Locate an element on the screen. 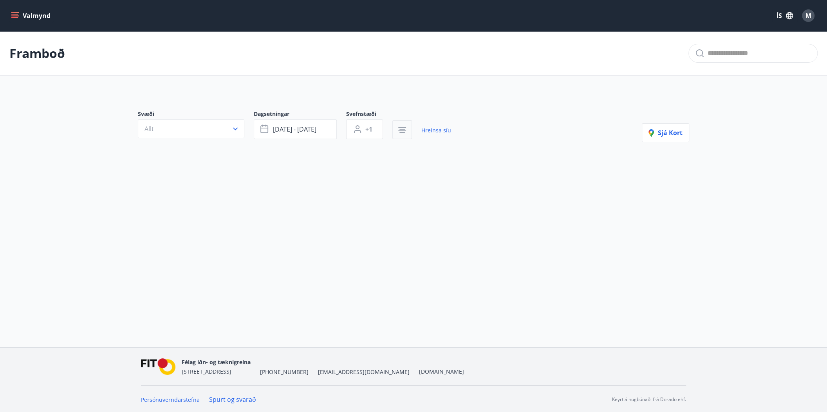 The height and width of the screenshot is (412, 827). span: Dagsetningar is located at coordinates (300, 115).